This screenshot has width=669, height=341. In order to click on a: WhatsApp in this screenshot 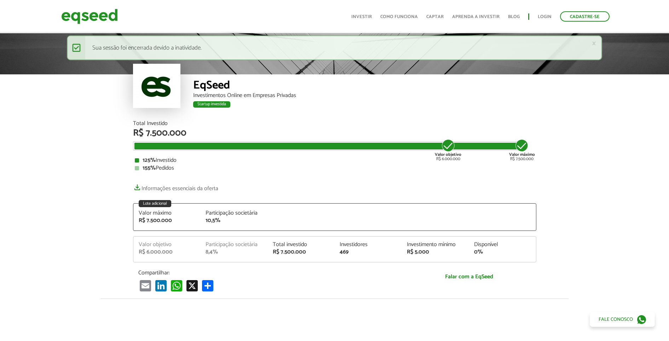, I will do `click(177, 285)`.